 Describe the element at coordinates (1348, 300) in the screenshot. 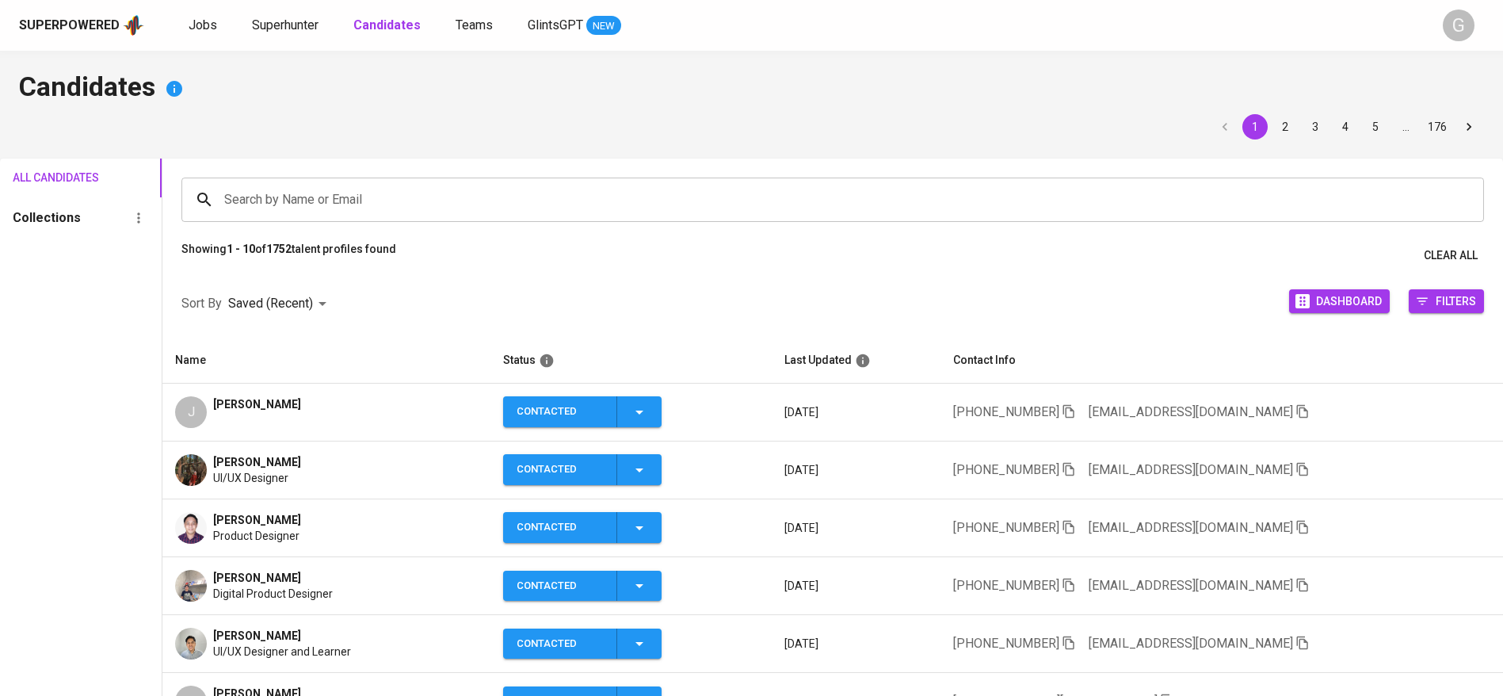

I see `span: Dashboard` at that location.